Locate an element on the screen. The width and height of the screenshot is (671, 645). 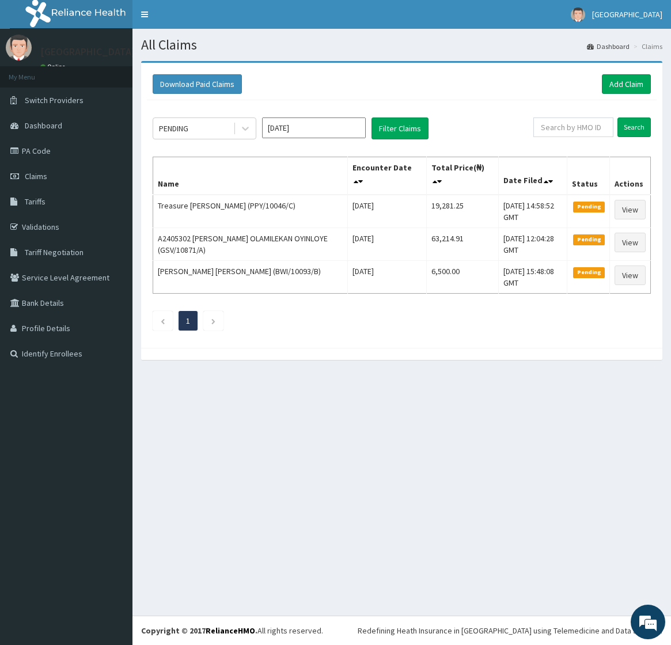
div: PENDING is located at coordinates (173, 128).